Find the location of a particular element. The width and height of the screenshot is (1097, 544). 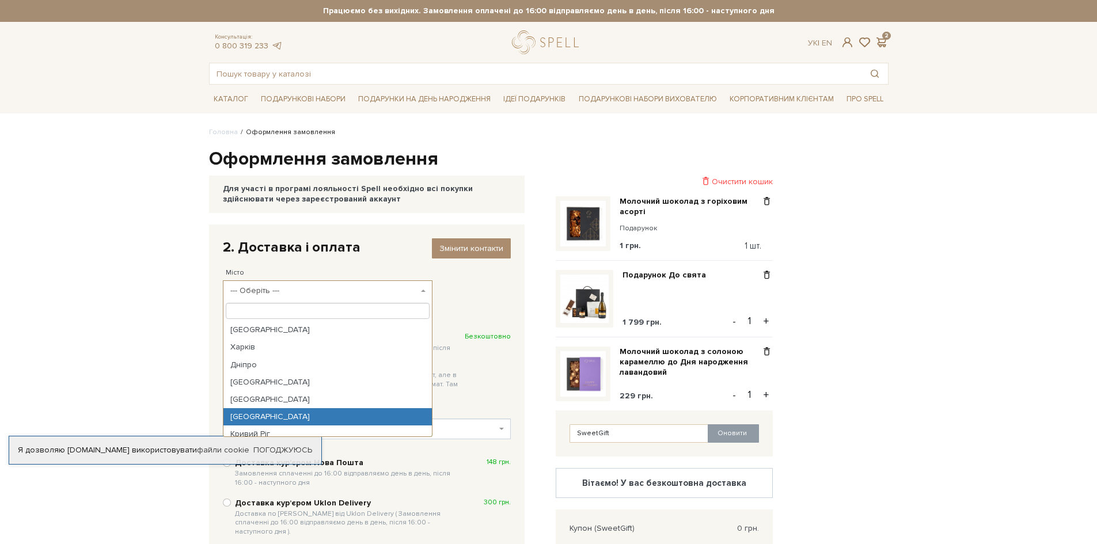

span: Купон (SweetGift) is located at coordinates (602, 529).